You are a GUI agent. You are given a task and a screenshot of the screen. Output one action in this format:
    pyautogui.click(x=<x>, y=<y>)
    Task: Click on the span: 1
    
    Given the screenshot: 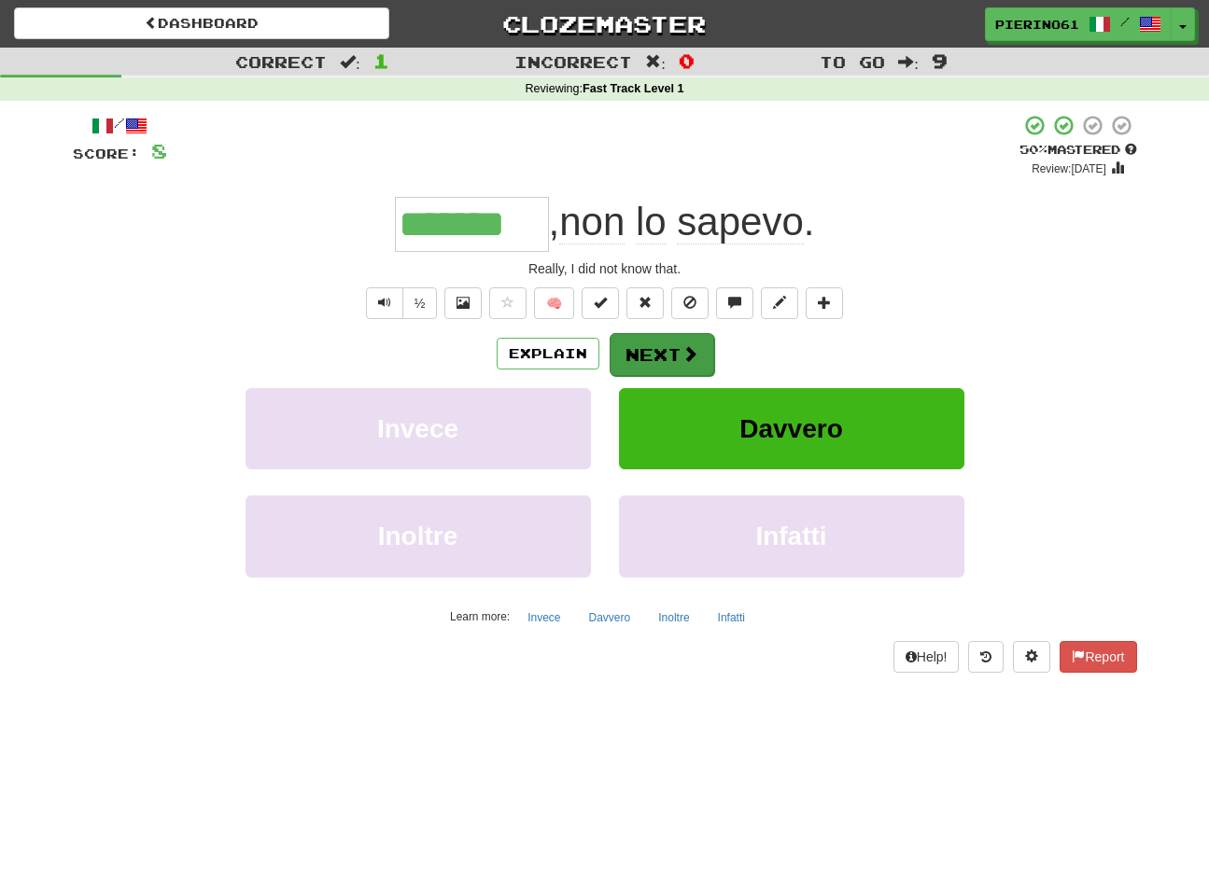 What is the action you would take?
    pyautogui.click(x=381, y=61)
    